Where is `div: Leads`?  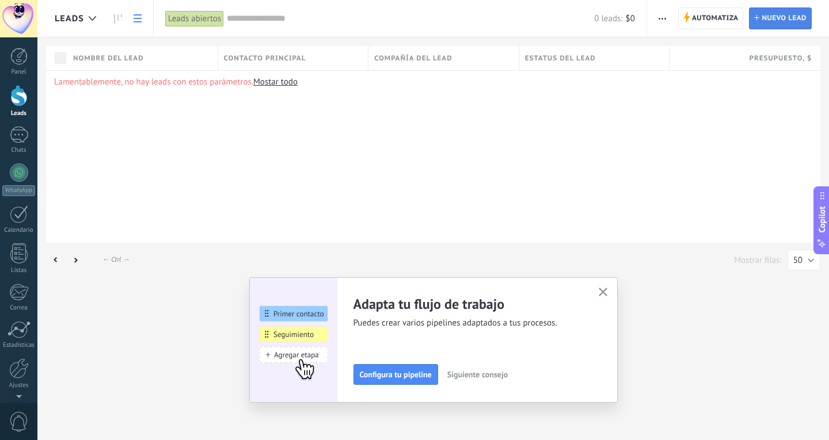 div: Leads is located at coordinates (19, 113).